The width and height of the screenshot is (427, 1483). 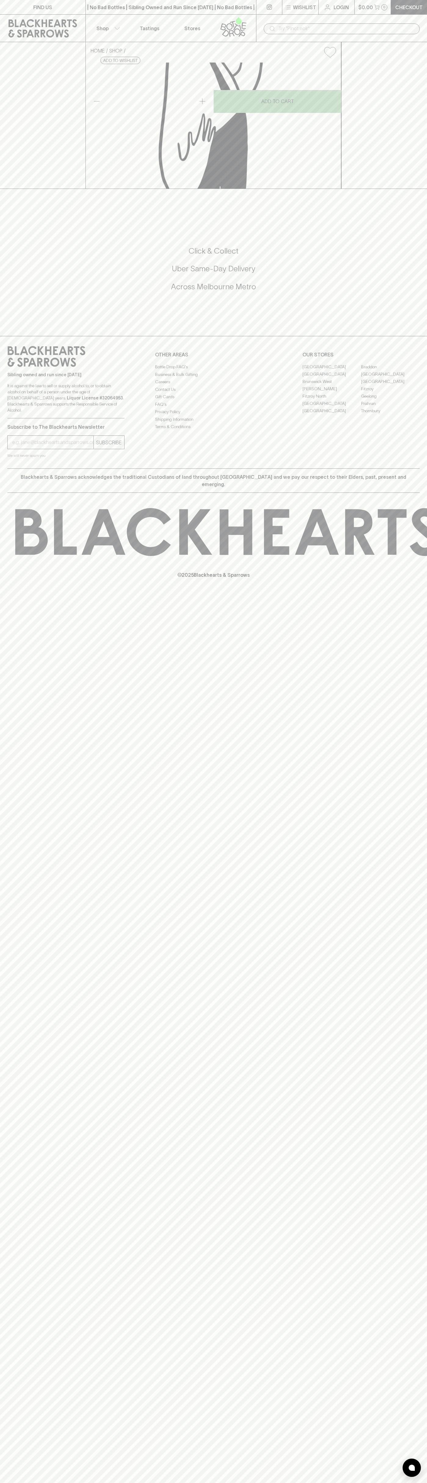 I want to click on p: Blackhearts & Sparrows acknowledges the traditional Custodians of land throughout [GEOGRAPHIC_DAT..., so click(x=213, y=480).